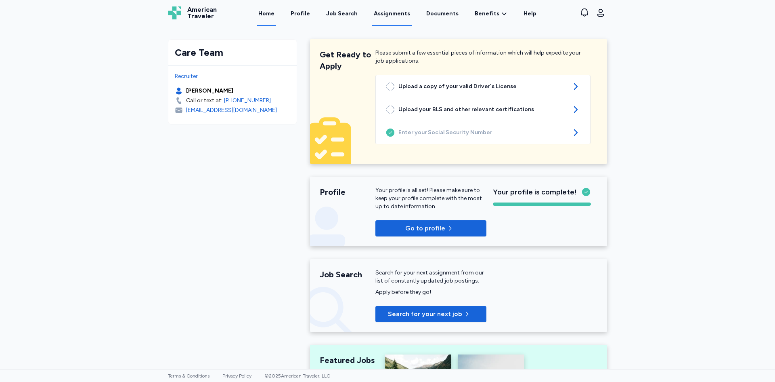 The height and width of the screenshot is (382, 775). I want to click on button: Go to profile, so click(431, 228).